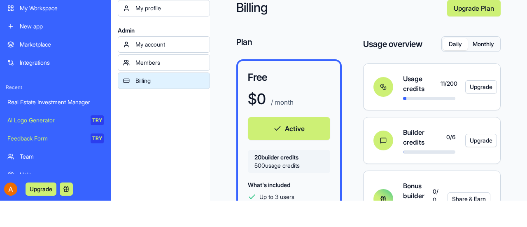  I want to click on span: 0 / 0, so click(435, 196).